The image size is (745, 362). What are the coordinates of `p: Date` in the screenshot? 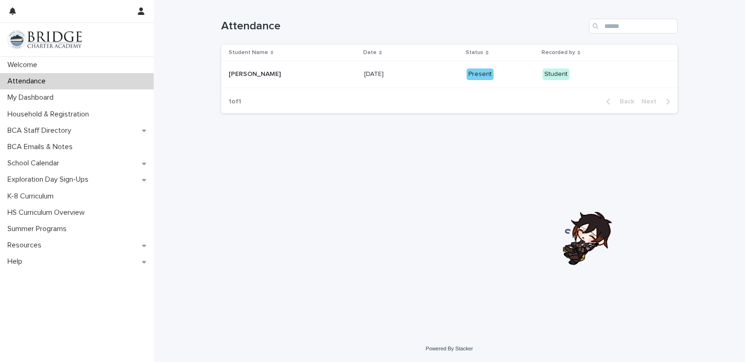 It's located at (370, 53).